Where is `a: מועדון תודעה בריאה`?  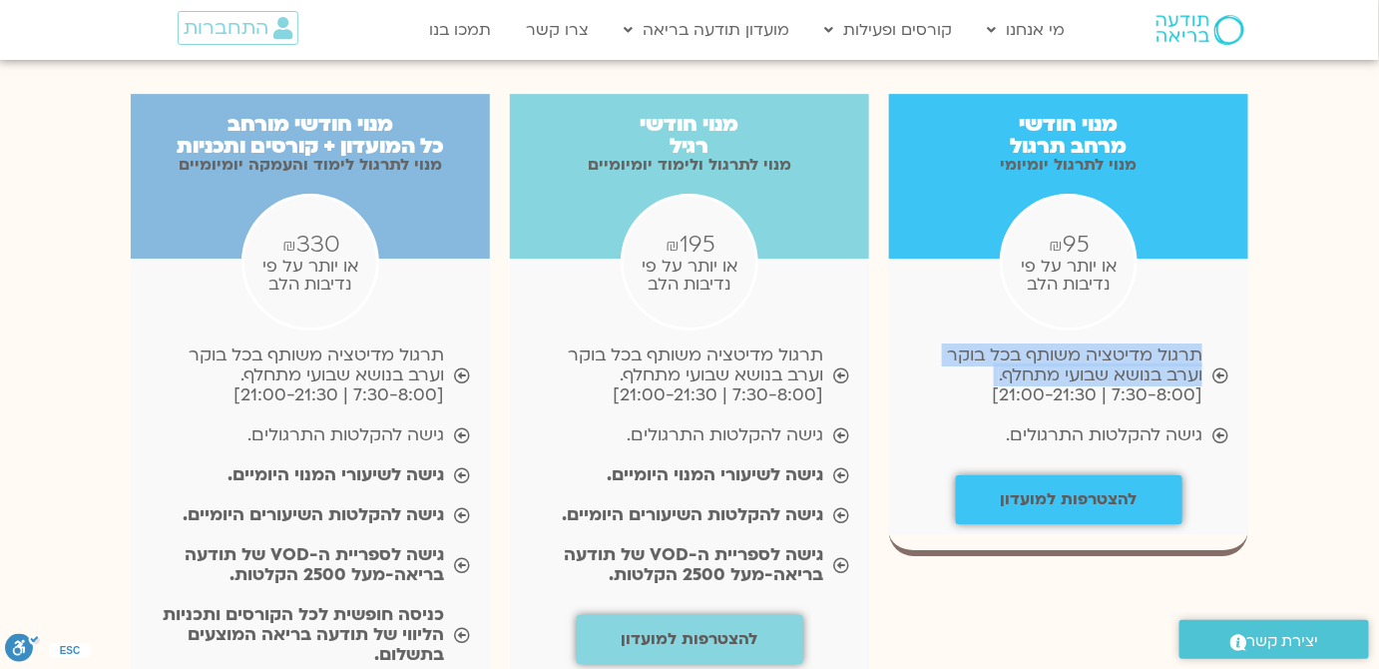 a: מועדון תודעה בריאה is located at coordinates (708, 30).